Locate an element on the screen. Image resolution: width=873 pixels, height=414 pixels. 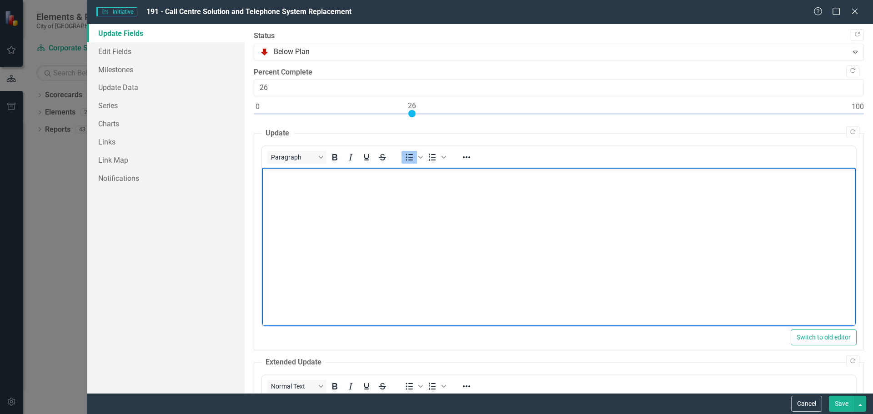
button: Block Paragraph is located at coordinates (297, 157).